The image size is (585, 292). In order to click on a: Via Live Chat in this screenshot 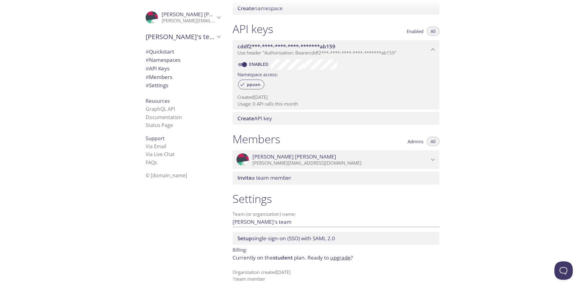, I will do `click(160, 154)`.